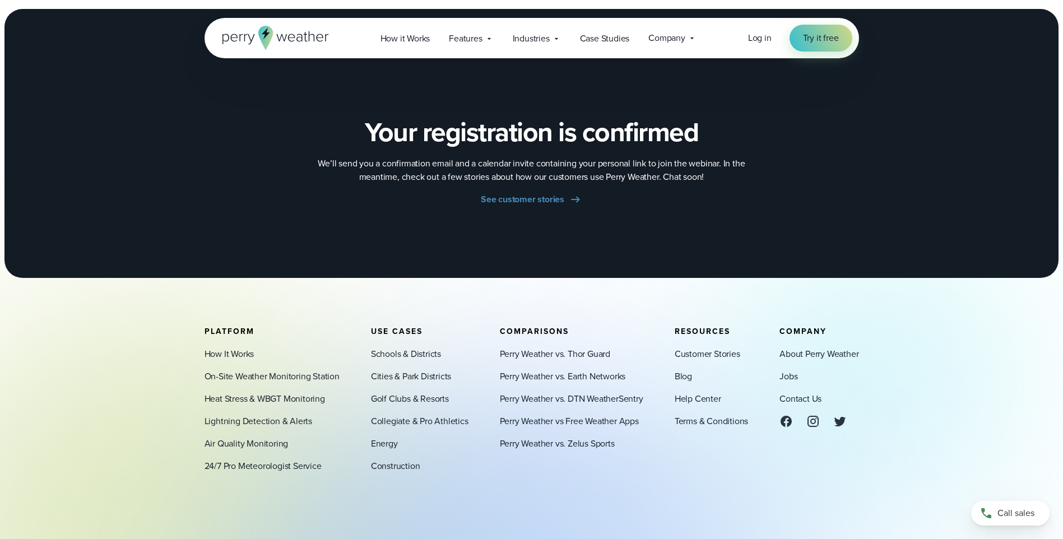 Image resolution: width=1063 pixels, height=539 pixels. What do you see at coordinates (272, 377) in the screenshot?
I see `a: On-Site Weather Monitoring Station` at bounding box center [272, 377].